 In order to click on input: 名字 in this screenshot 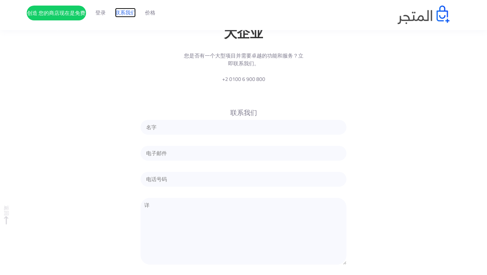, I will do `click(243, 127)`.